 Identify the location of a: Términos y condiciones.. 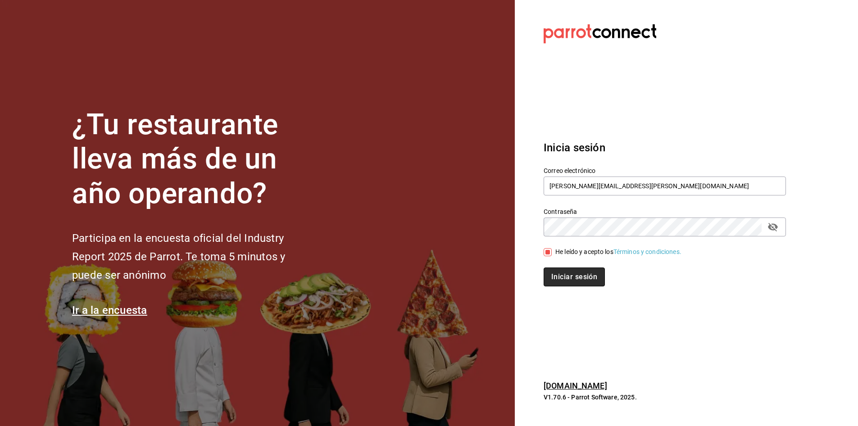
(647, 252).